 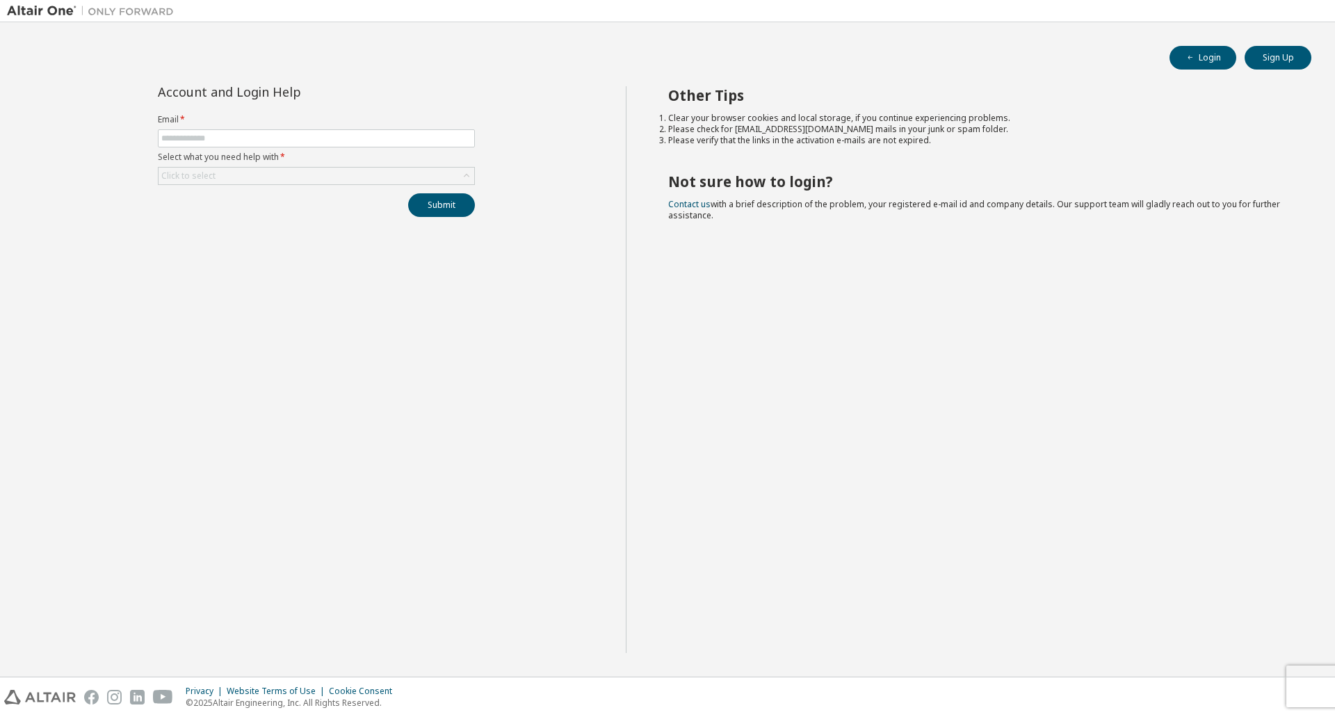 What do you see at coordinates (1278, 58) in the screenshot?
I see `button: Sign Up` at bounding box center [1278, 58].